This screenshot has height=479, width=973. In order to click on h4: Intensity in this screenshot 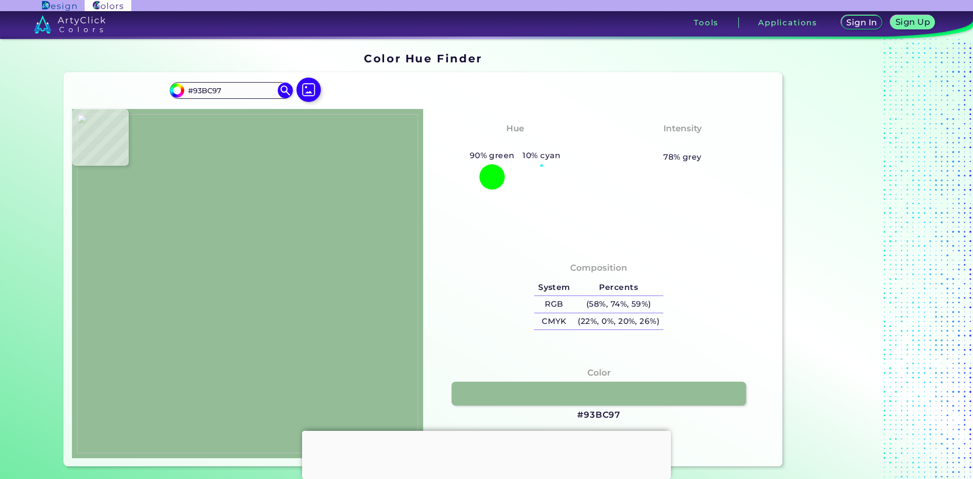, I will do `click(683, 128)`.